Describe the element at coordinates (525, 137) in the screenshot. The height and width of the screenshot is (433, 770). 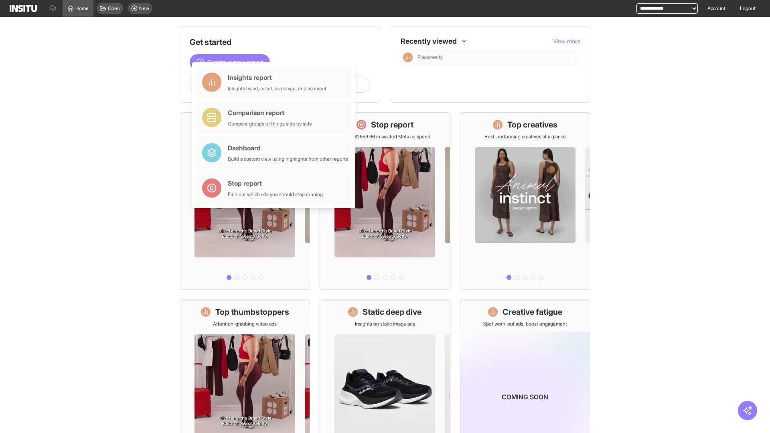
I see `p: Best-performing creatives at a glance` at that location.